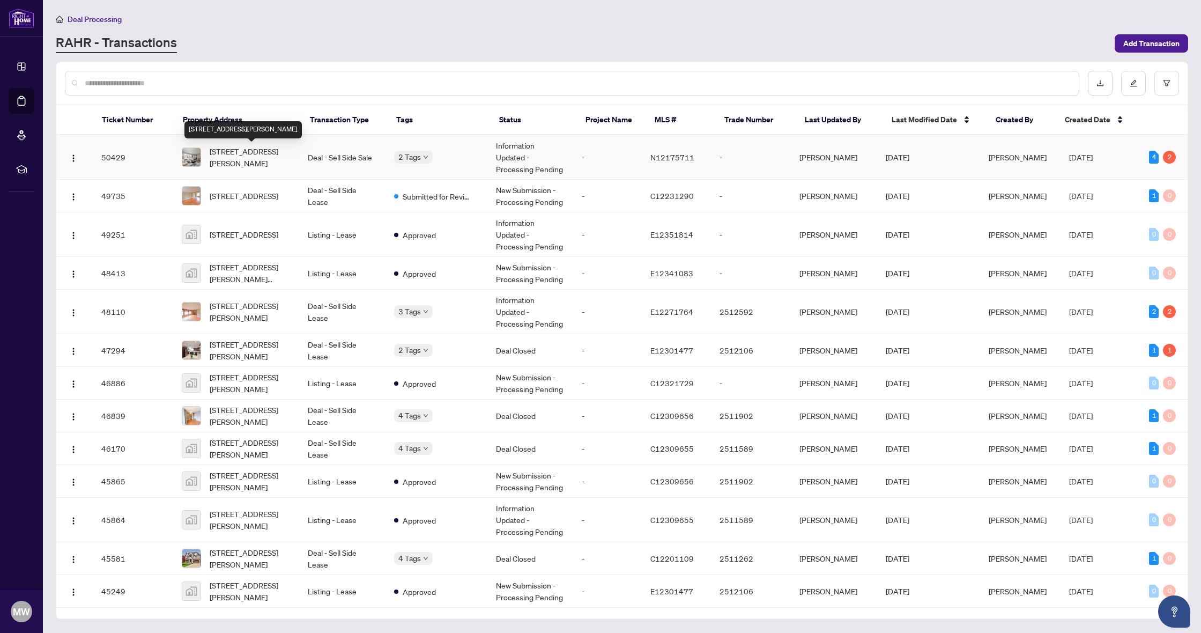 This screenshot has height=633, width=1201. Describe the element at coordinates (410, 311) in the screenshot. I see `span: 3 Tags` at that location.